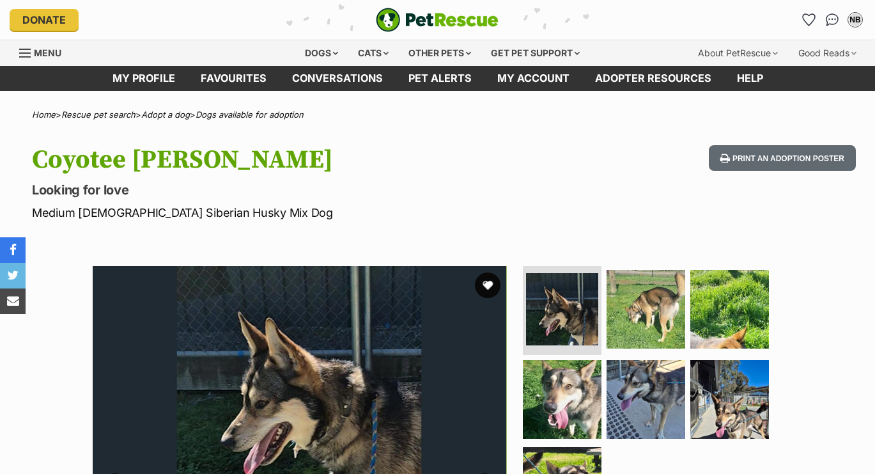 The height and width of the screenshot is (474, 875). I want to click on a: Menu, so click(45, 52).